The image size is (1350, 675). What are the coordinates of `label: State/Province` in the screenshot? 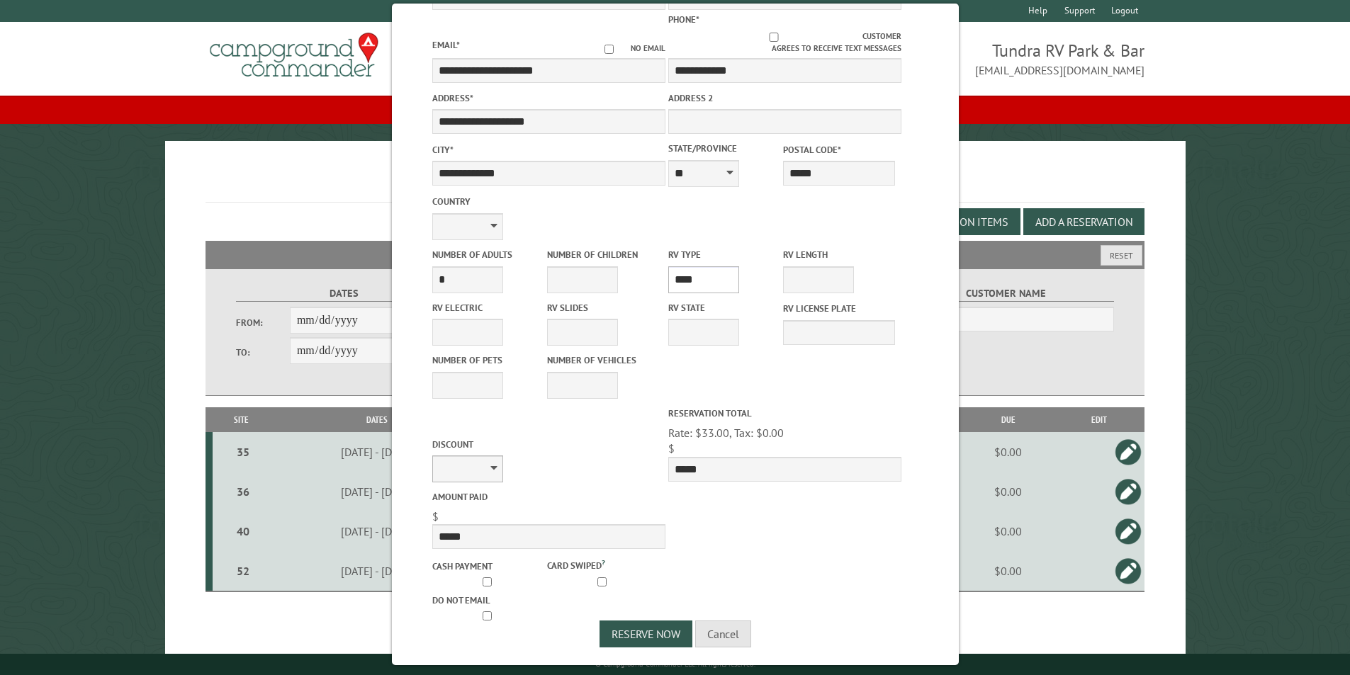 It's located at (724, 148).